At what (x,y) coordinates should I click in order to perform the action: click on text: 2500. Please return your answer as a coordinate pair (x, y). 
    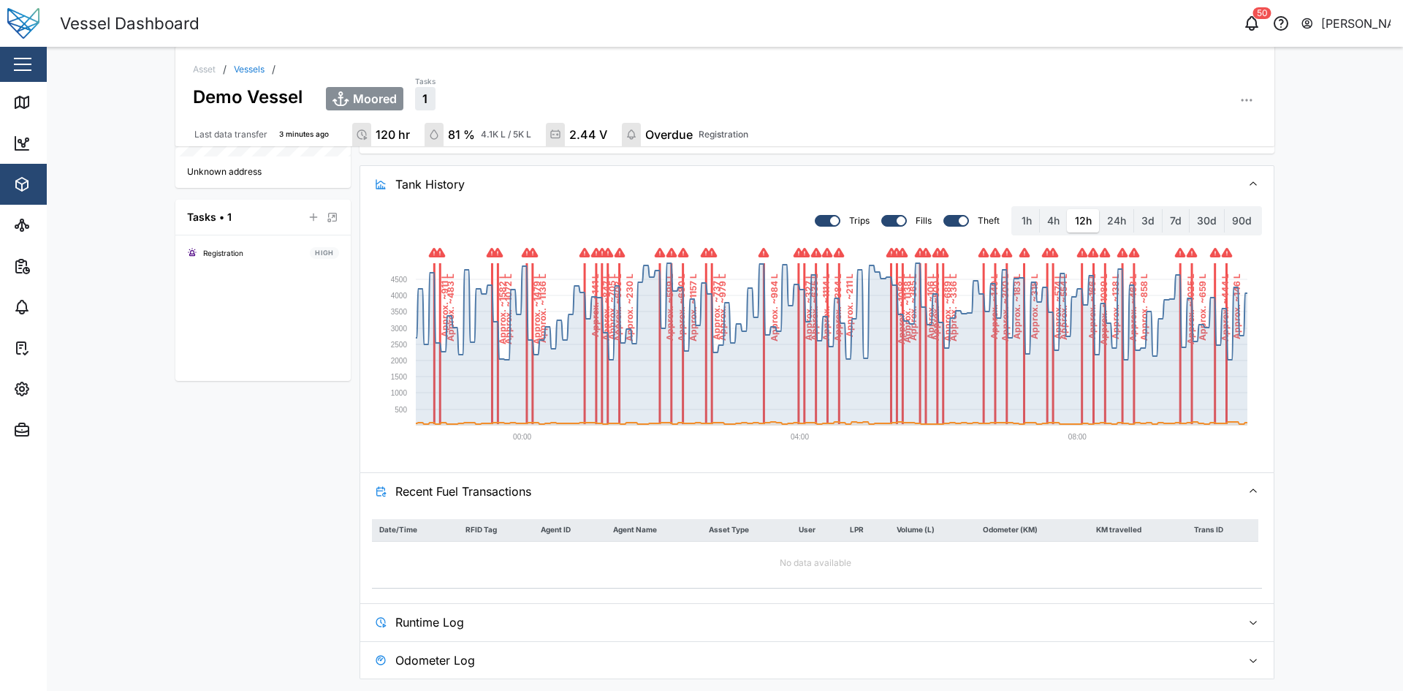
    Looking at the image, I should click on (399, 343).